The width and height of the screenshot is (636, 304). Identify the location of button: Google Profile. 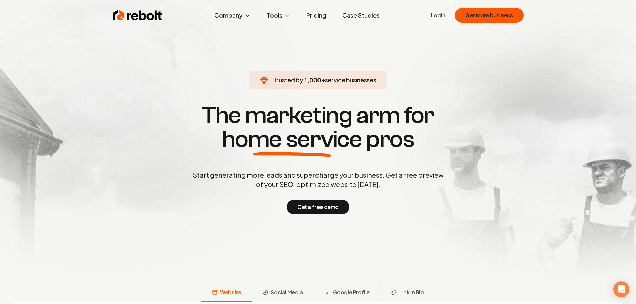
(347, 293).